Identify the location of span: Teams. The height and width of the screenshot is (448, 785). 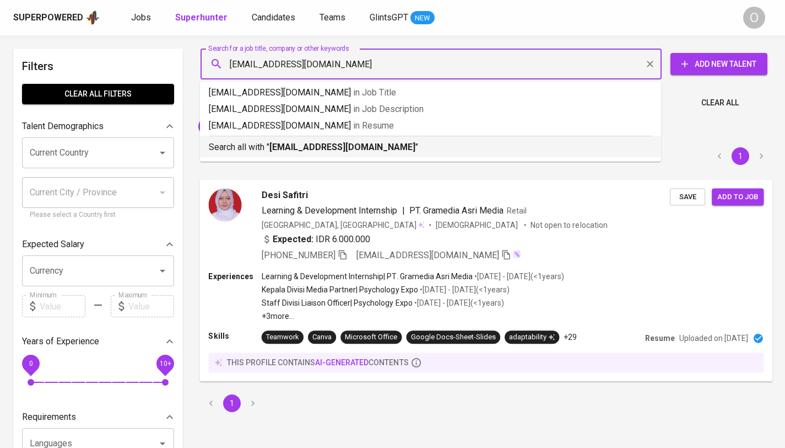
(332, 17).